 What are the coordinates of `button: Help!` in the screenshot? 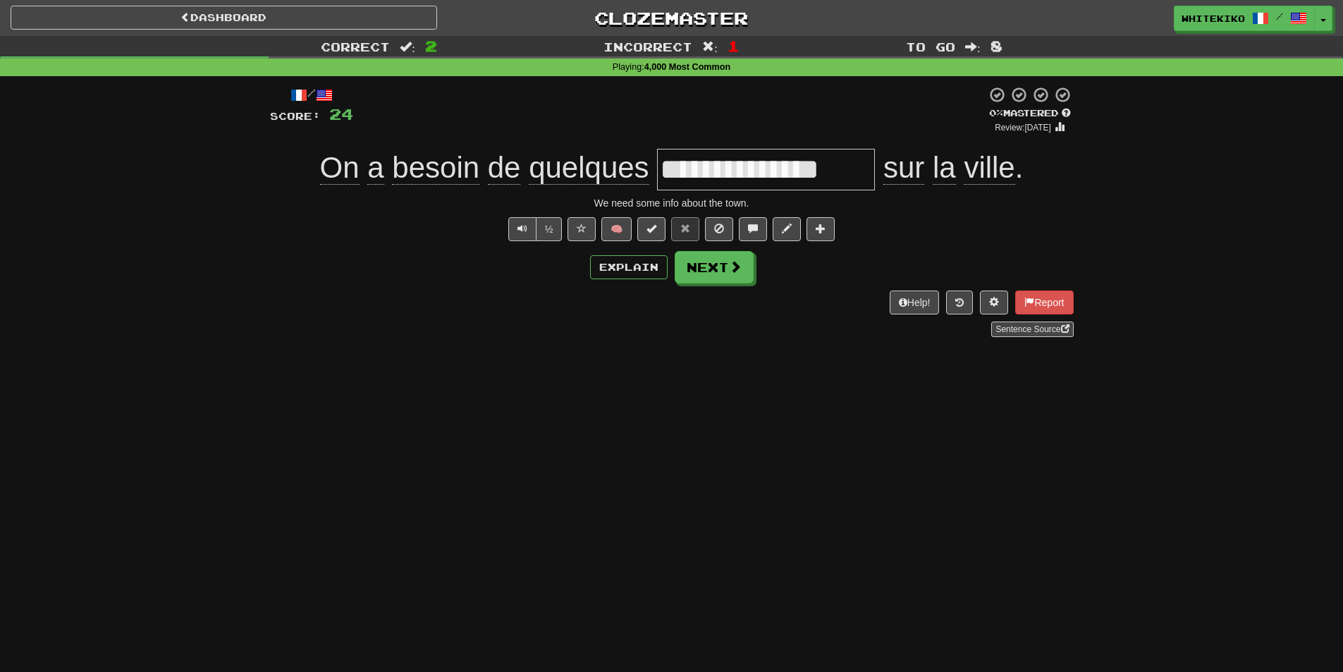 It's located at (914, 302).